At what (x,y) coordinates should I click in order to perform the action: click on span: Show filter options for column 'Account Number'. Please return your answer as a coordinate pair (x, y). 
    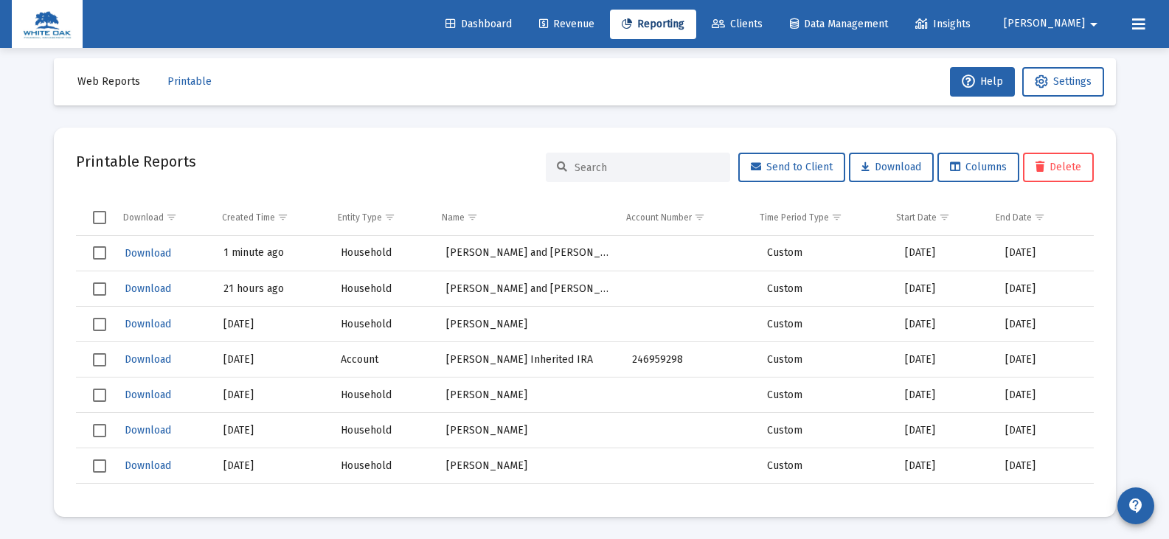
    Looking at the image, I should click on (699, 217).